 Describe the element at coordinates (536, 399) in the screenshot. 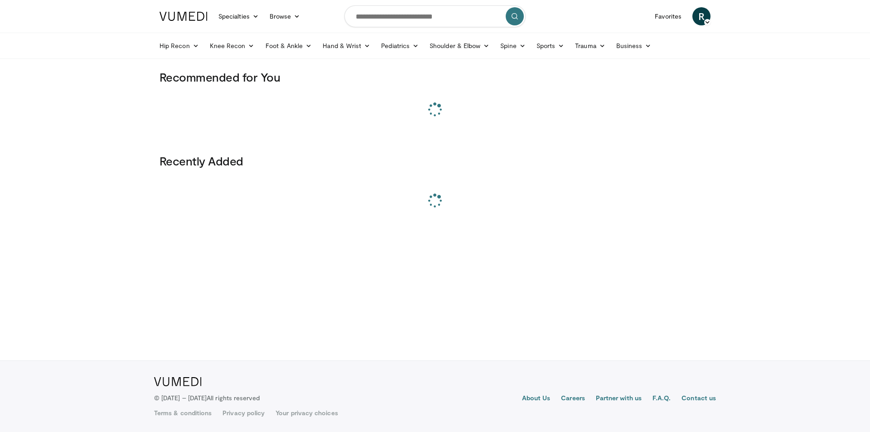

I see `a: About Us` at that location.